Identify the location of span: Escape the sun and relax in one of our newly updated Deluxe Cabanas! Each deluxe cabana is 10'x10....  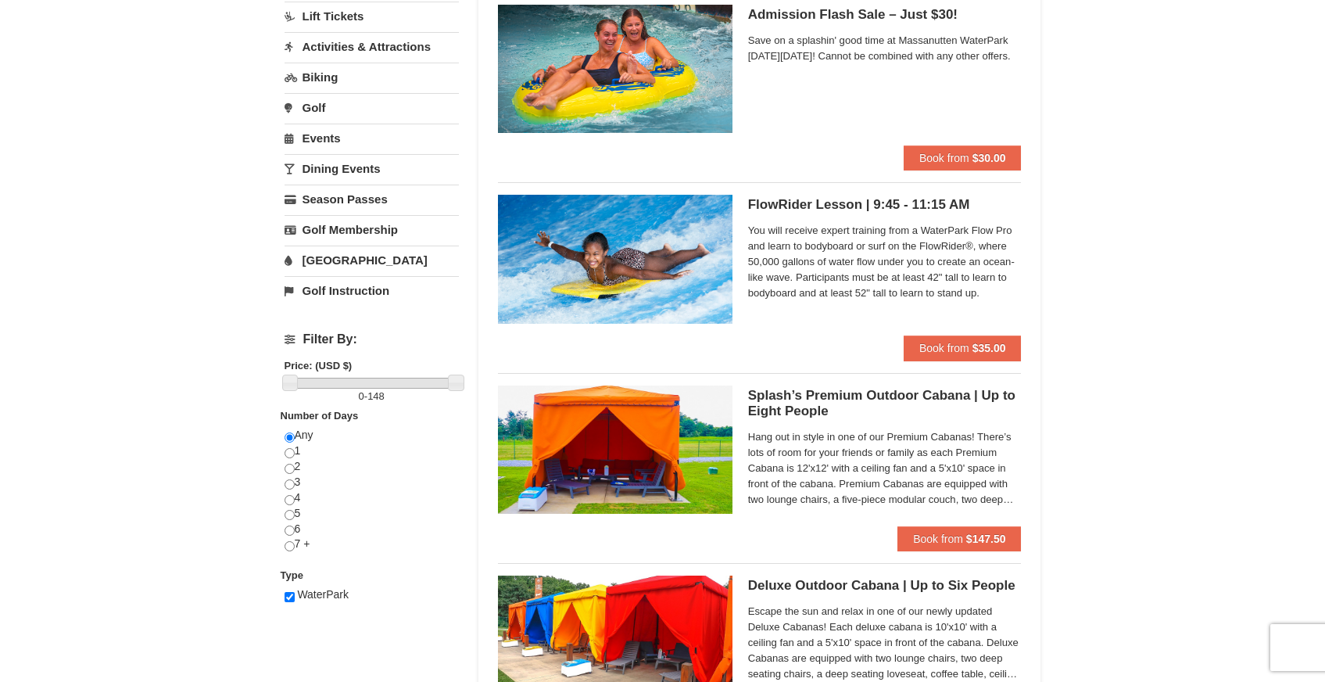
(885, 643).